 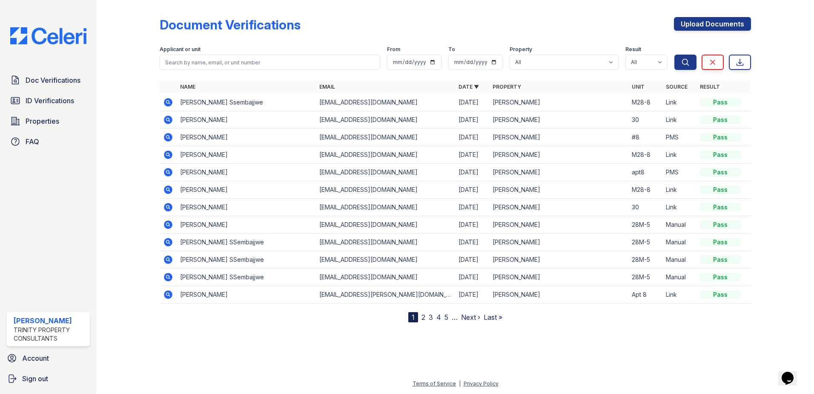 What do you see at coordinates (180, 49) in the screenshot?
I see `label: Applicant or unit` at bounding box center [180, 49].